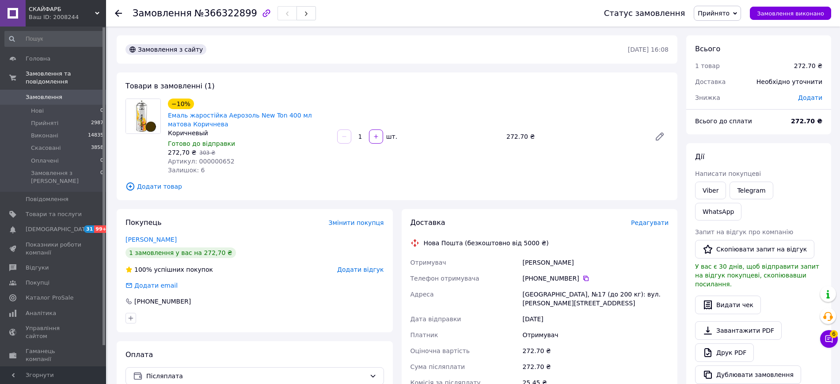 The height and width of the screenshot is (384, 840). Describe the element at coordinates (751, 190) in the screenshot. I see `a: Telegram` at that location.